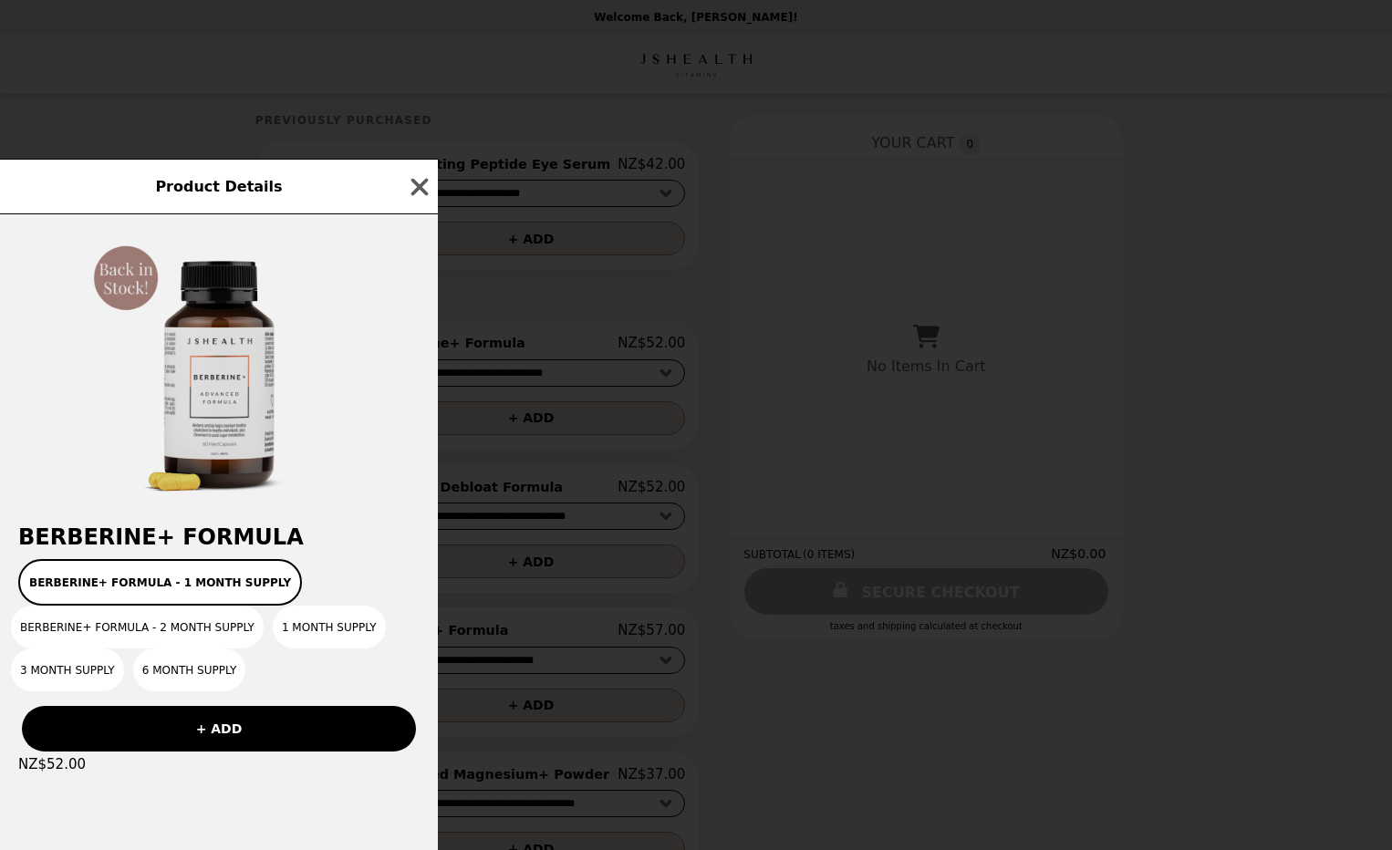 This screenshot has height=850, width=1392. What do you see at coordinates (160, 582) in the screenshot?
I see `button: Berberine+ Formula - 1 Month Supply` at bounding box center [160, 582].